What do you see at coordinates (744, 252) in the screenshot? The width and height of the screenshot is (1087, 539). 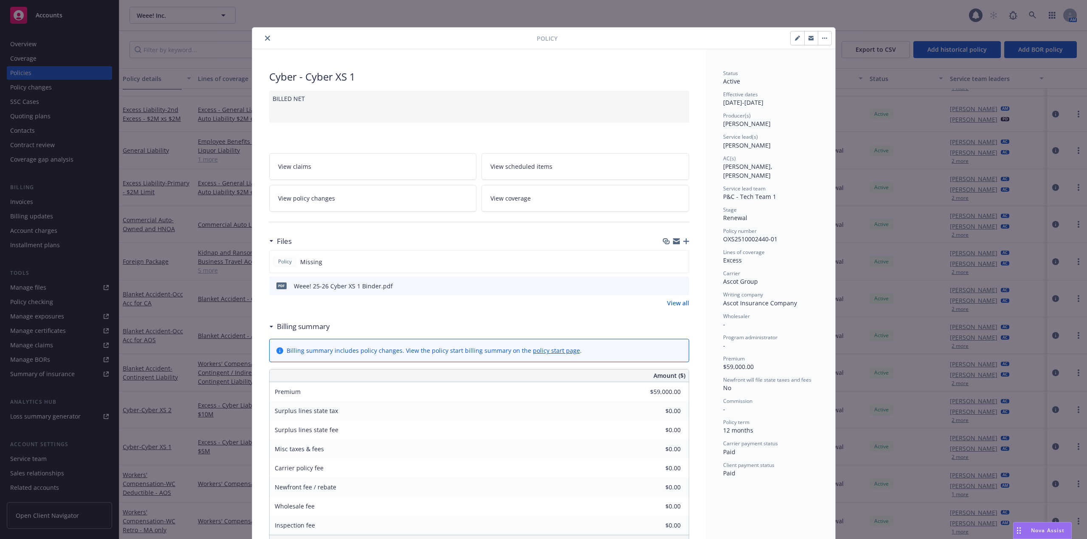 I see `span: Lines of coverage` at bounding box center [744, 252].